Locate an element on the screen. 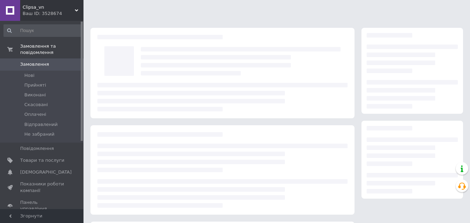 This screenshot has height=223, width=470. span: Товари та послуги is located at coordinates (42, 161).